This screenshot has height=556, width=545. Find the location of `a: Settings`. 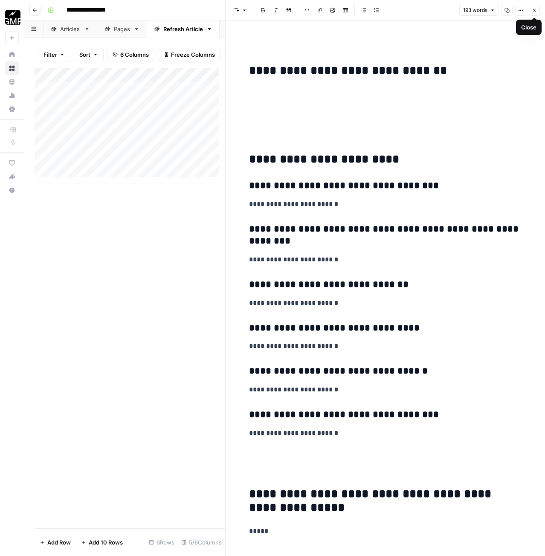

a: Settings is located at coordinates (12, 109).